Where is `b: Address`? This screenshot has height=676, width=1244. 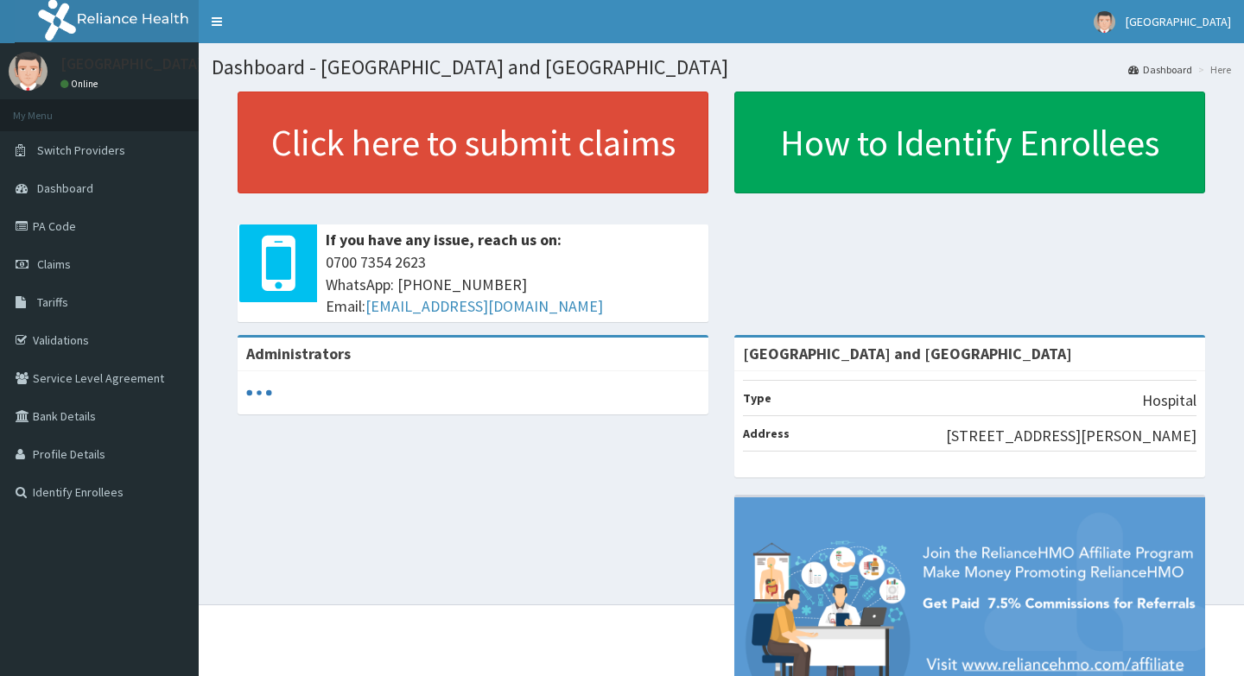 b: Address is located at coordinates (766, 434).